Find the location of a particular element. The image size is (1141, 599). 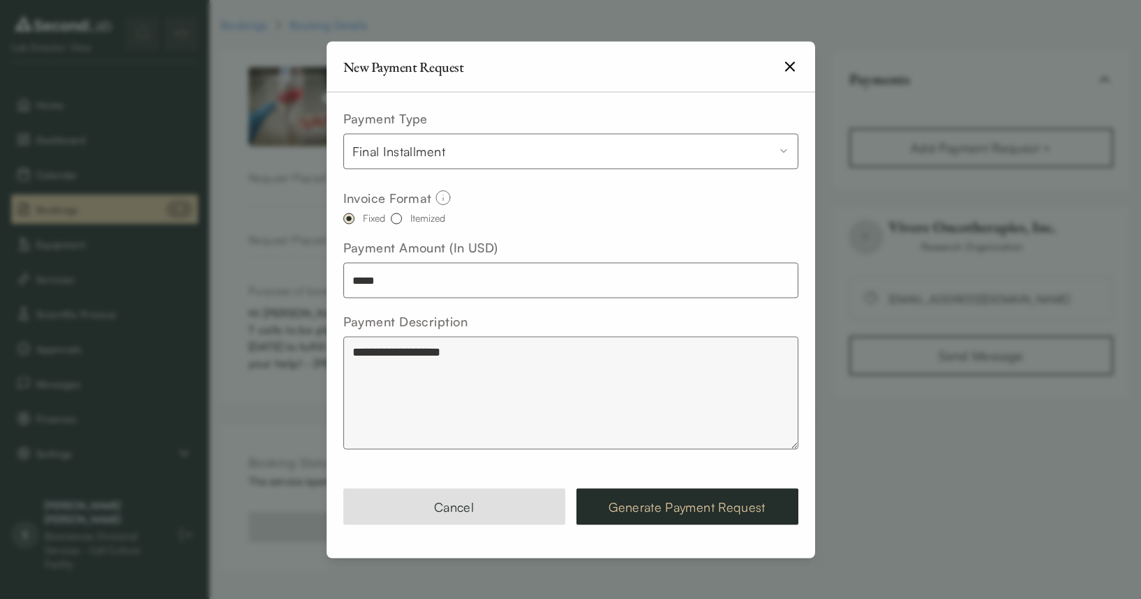

label: Payment Description is located at coordinates (405, 321).